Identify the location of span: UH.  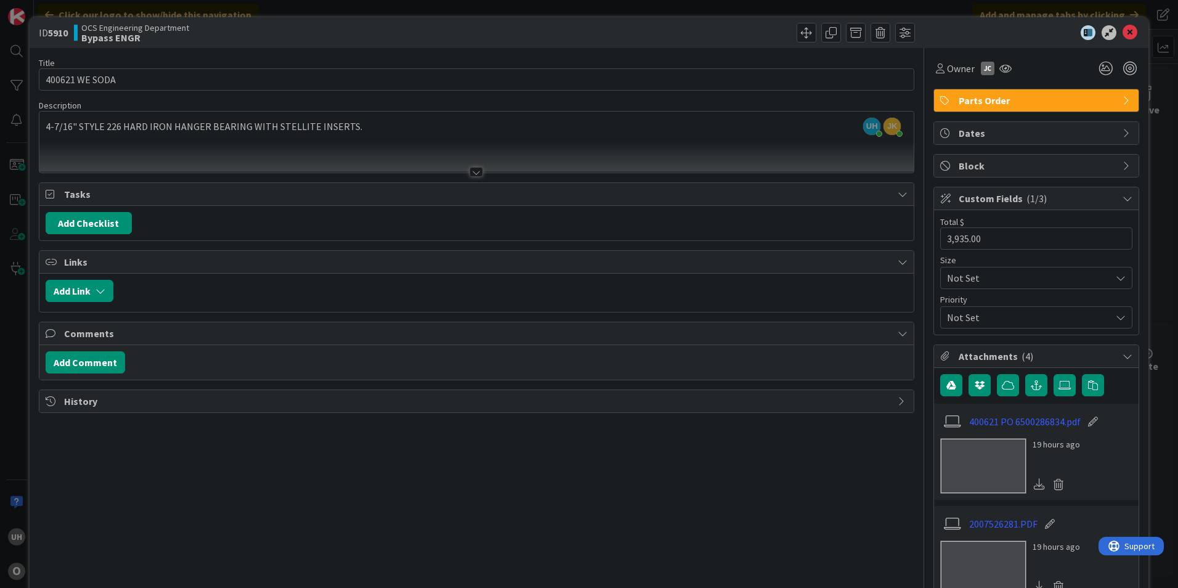
(872, 126).